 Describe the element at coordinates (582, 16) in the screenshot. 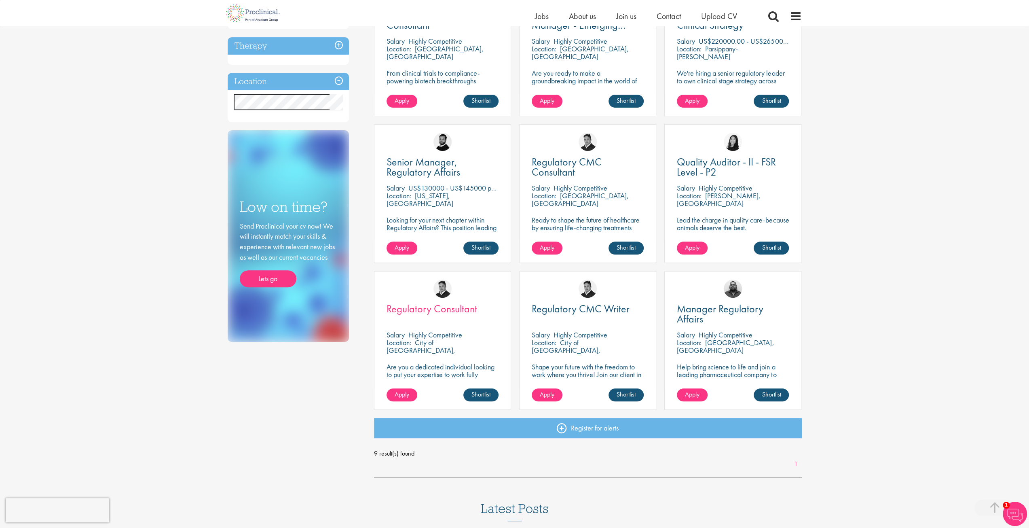

I see `span: About us` at that location.